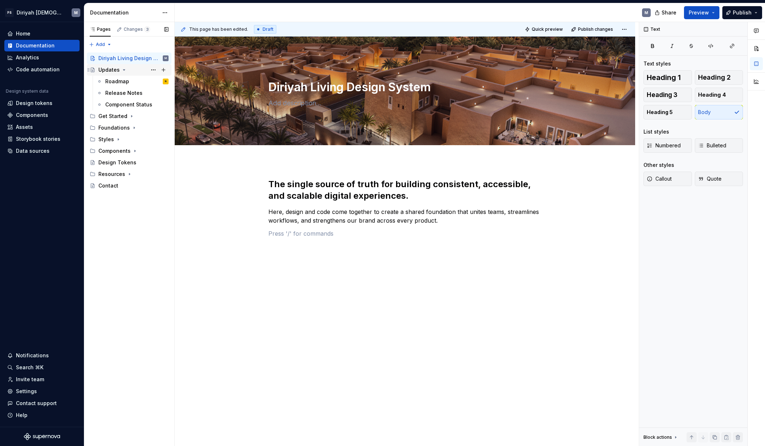  Describe the element at coordinates (659, 179) in the screenshot. I see `span: Callout` at that location.